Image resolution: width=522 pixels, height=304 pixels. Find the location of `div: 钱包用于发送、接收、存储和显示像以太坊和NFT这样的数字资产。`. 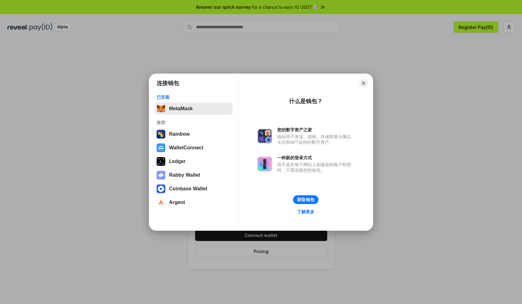

div: 钱包用于发送、接收、存储和显示像以太坊和NFT这样的数字资产。 is located at coordinates (316, 139).